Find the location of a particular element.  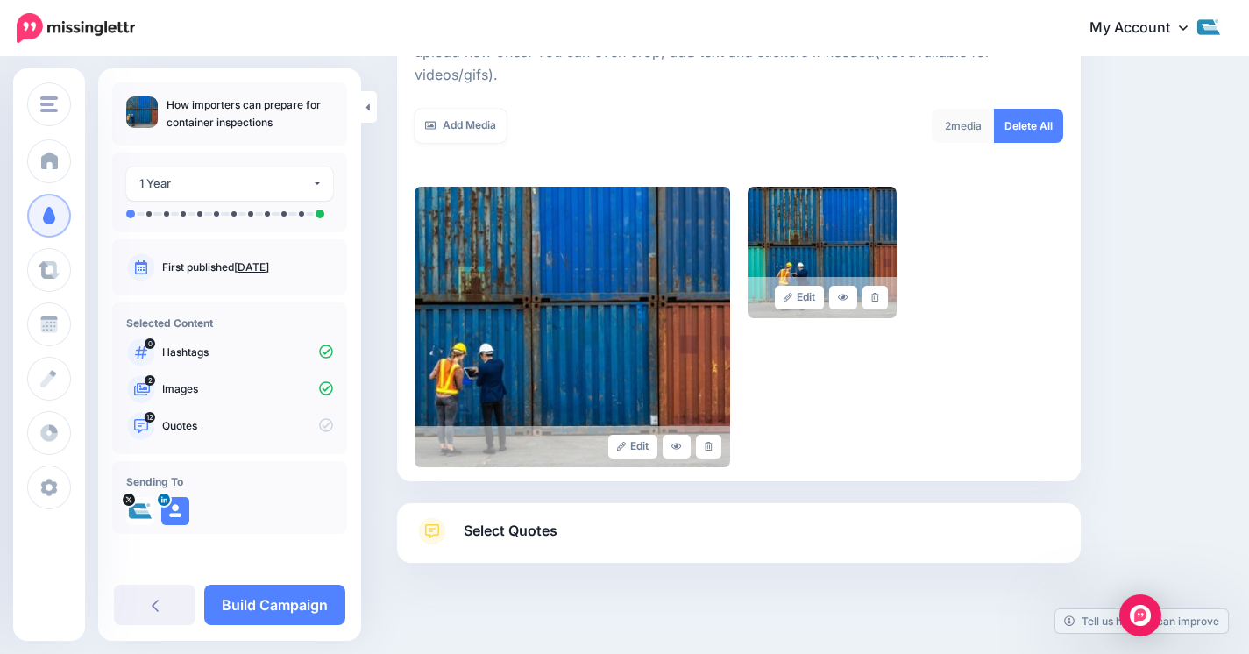

img: pJGyh5iQ-9339.jpg is located at coordinates (140, 511).